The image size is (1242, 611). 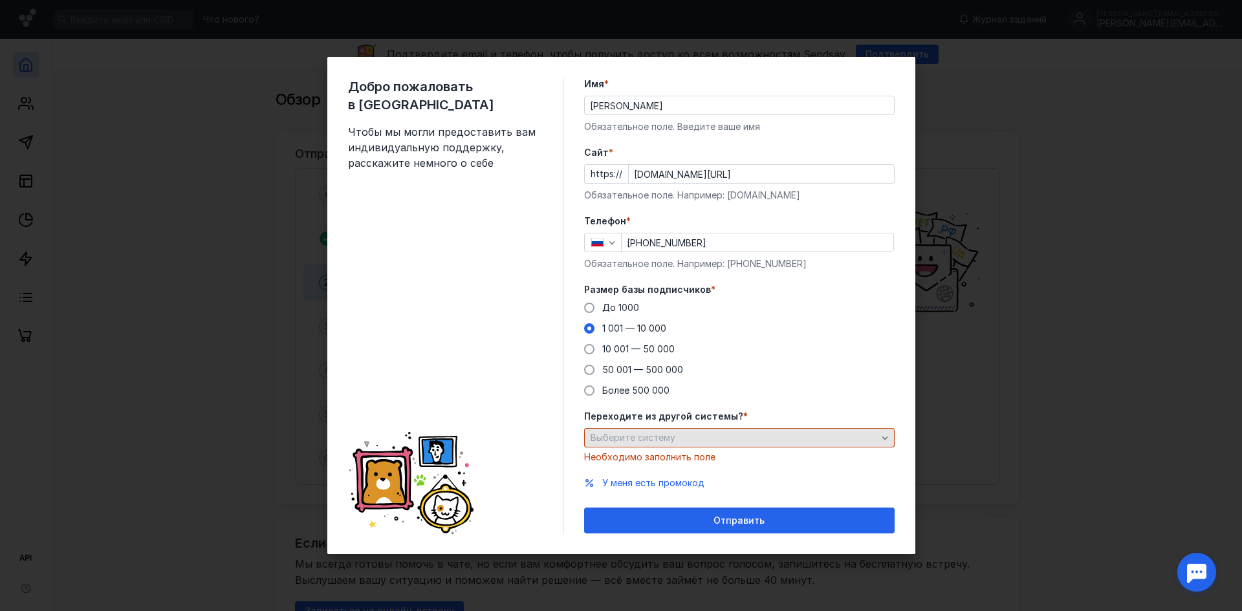 What do you see at coordinates (634, 328) in the screenshot?
I see `span: 1 001 — 10 000` at bounding box center [634, 328].